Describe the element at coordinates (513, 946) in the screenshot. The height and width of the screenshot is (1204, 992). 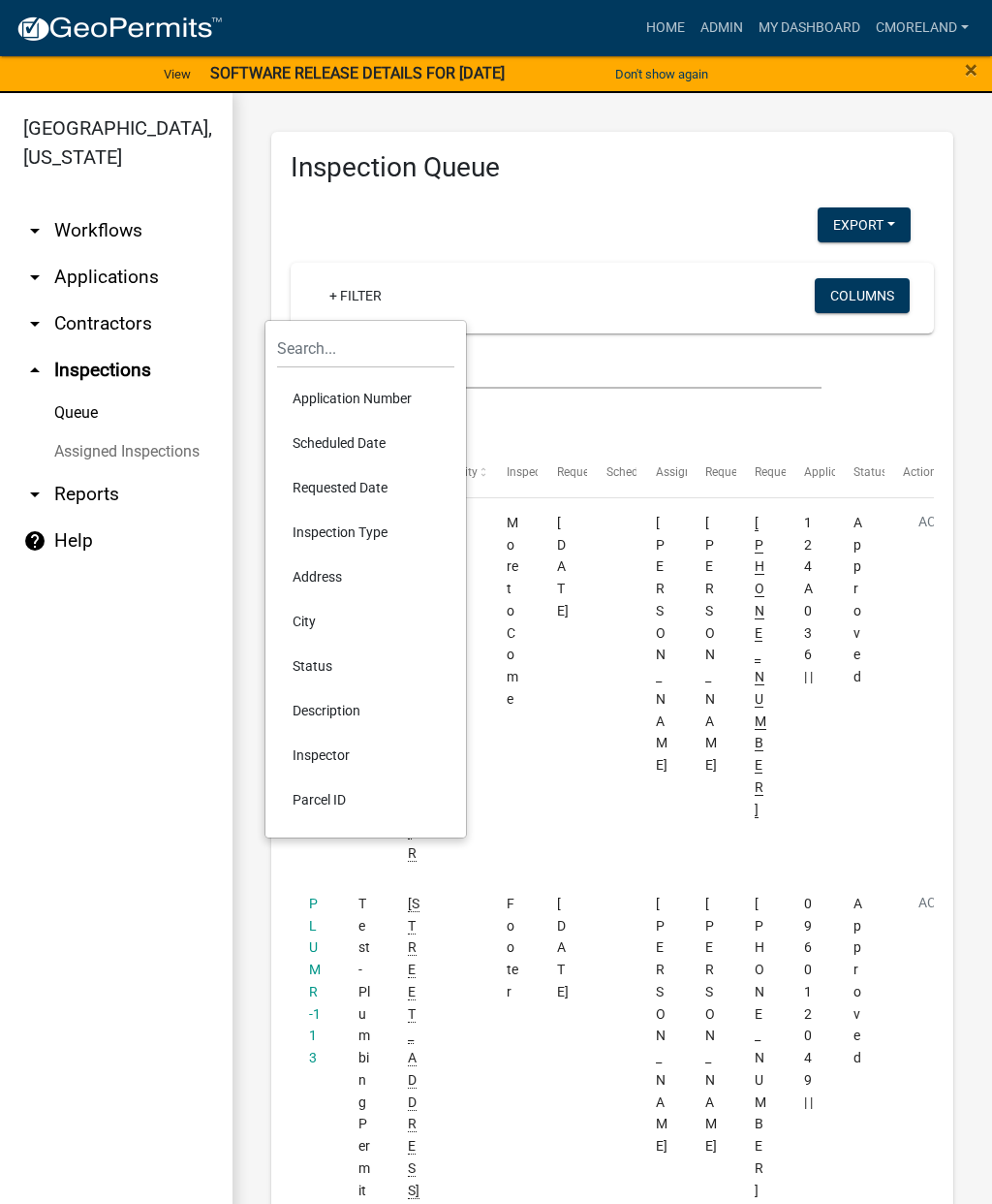
I see `span: Footer` at that location.